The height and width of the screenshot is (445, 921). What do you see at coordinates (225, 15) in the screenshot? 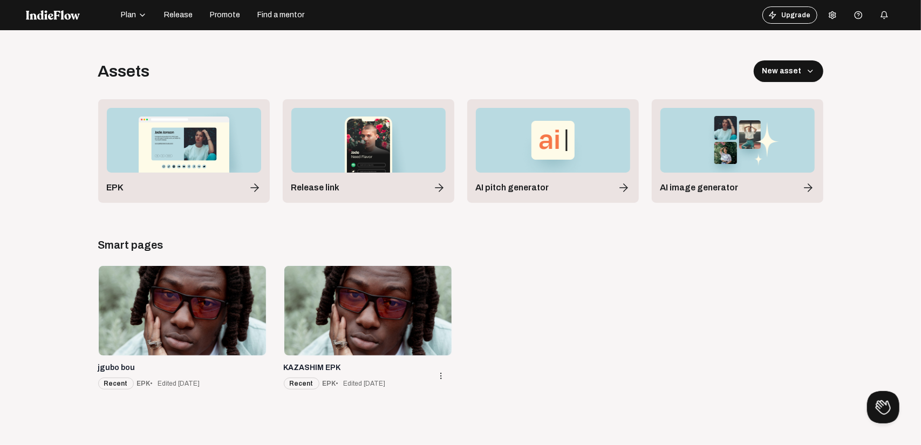
I see `button: Promote` at bounding box center [225, 15].